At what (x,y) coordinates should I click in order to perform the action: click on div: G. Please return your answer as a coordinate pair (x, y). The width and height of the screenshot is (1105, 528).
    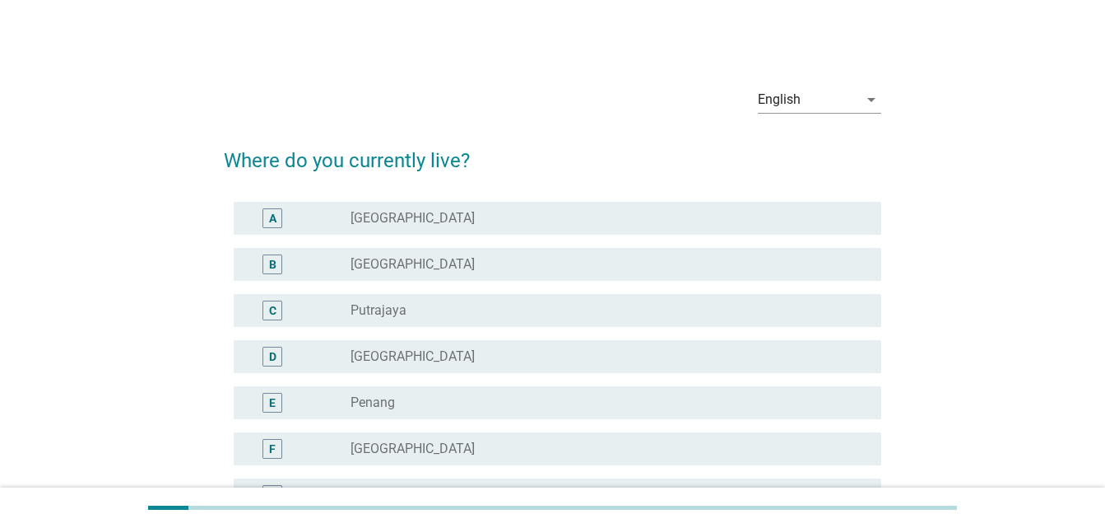
    Looking at the image, I should click on (272, 494).